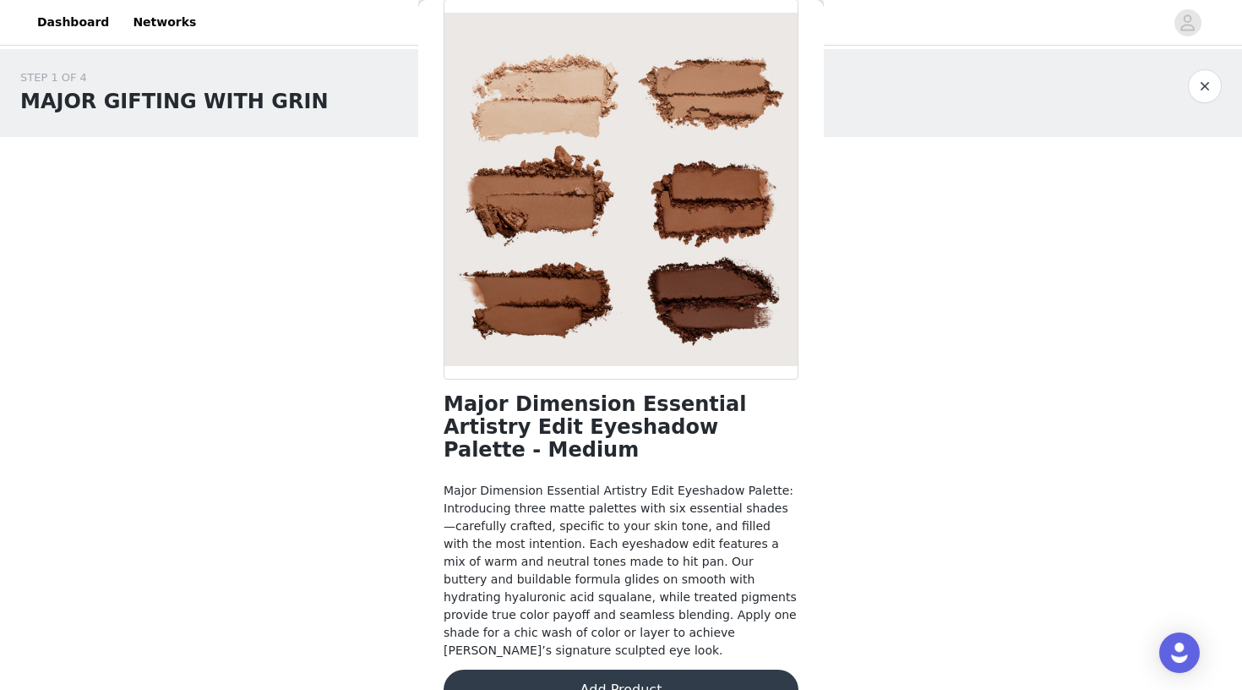 The image size is (1242, 690). What do you see at coordinates (621, 427) in the screenshot?
I see `h1: Major Dimension Essential Artistry Edit Eyeshadow Palette - Medium` at bounding box center [621, 427].